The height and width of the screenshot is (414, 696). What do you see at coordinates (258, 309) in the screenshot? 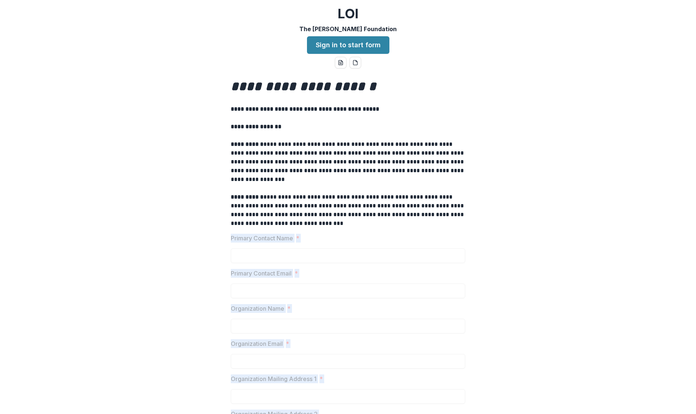
I see `p: Organization Name` at bounding box center [258, 309].